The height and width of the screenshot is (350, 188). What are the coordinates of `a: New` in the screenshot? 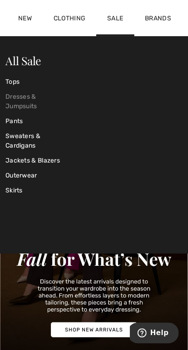 It's located at (25, 19).